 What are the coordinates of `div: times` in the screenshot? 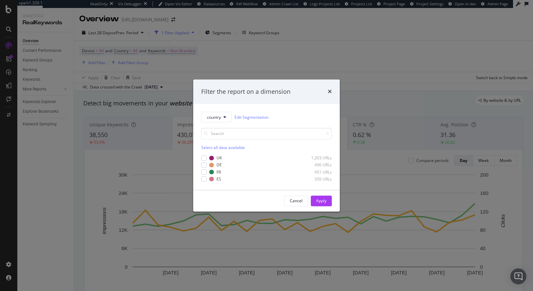 It's located at (330, 92).